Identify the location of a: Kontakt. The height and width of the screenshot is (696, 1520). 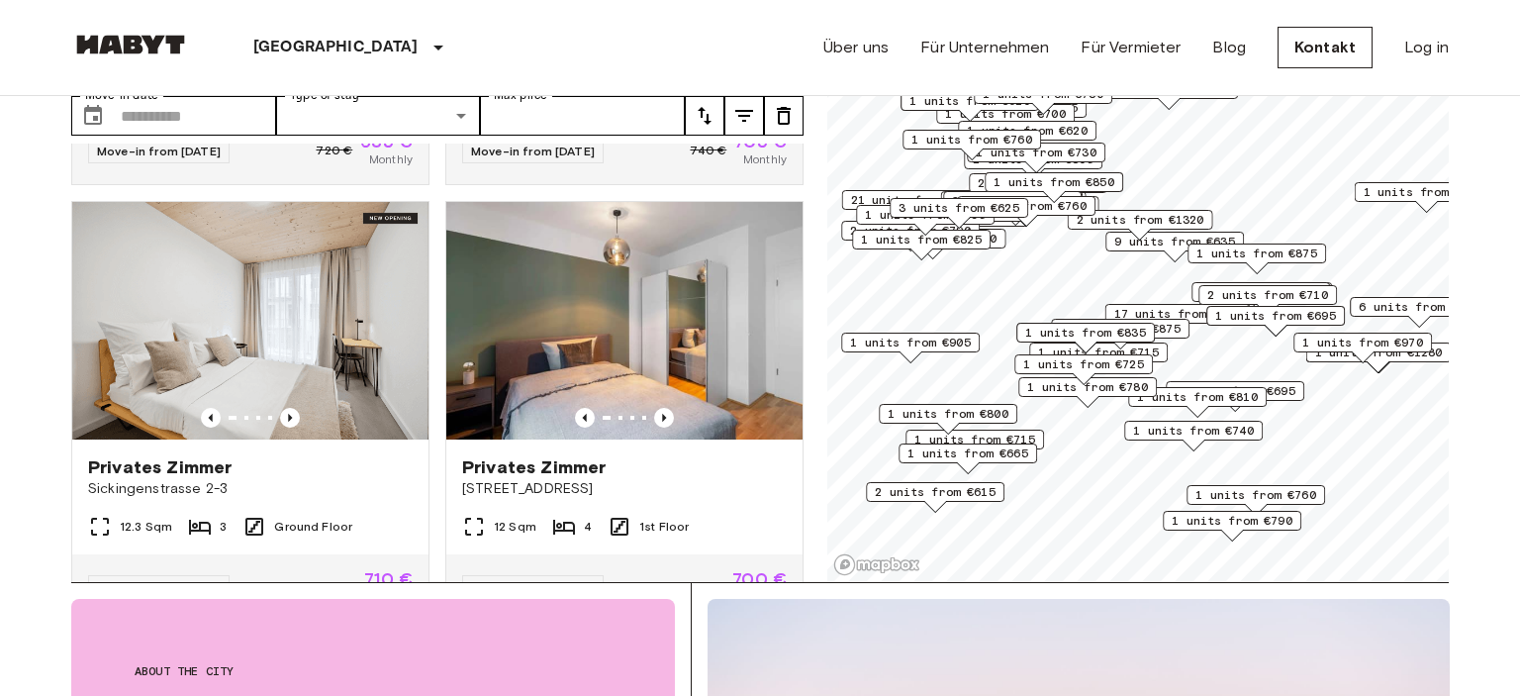
(1325, 47).